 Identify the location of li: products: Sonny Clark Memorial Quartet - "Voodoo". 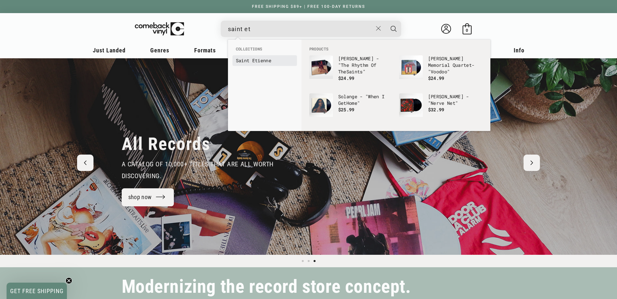
(441, 71).